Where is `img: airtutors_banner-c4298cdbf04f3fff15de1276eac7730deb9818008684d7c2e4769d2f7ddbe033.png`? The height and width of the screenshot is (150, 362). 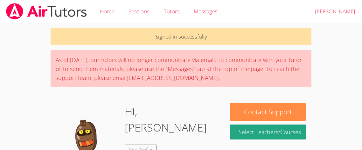 img: airtutors_banner-c4298cdbf04f3fff15de1276eac7730deb9818008684d7c2e4769d2f7ddbe033.png is located at coordinates (46, 11).